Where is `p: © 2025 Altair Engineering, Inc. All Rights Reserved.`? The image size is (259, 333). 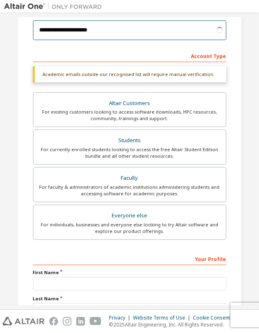 p: © 2025 Altair Engineering, Inc. All Rights Reserved. is located at coordinates (172, 324).